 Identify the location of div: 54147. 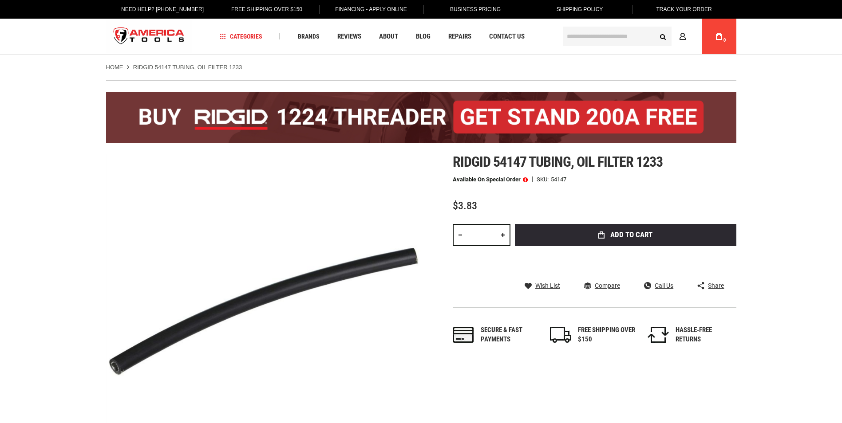
(558, 179).